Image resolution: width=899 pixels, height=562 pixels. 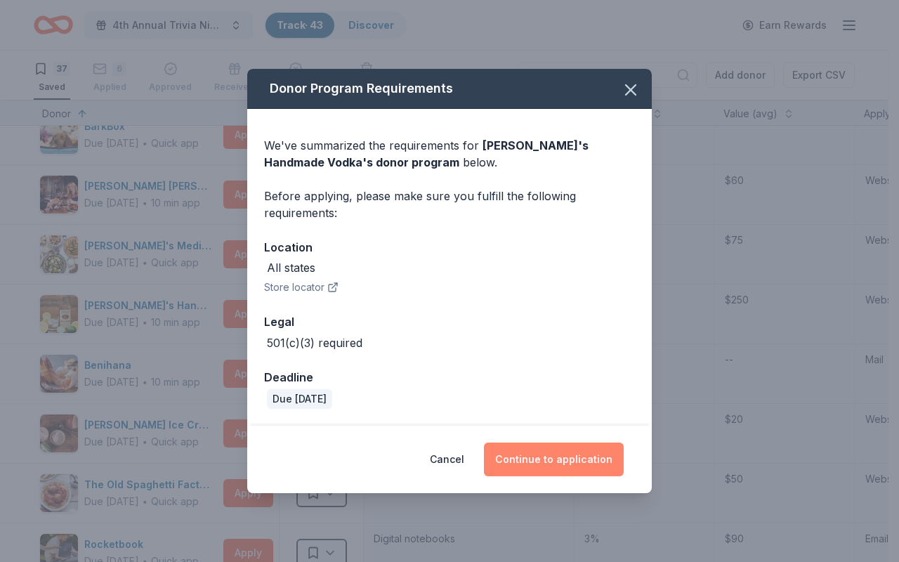 What do you see at coordinates (553, 459) in the screenshot?
I see `button: Continue to application` at bounding box center [553, 459].